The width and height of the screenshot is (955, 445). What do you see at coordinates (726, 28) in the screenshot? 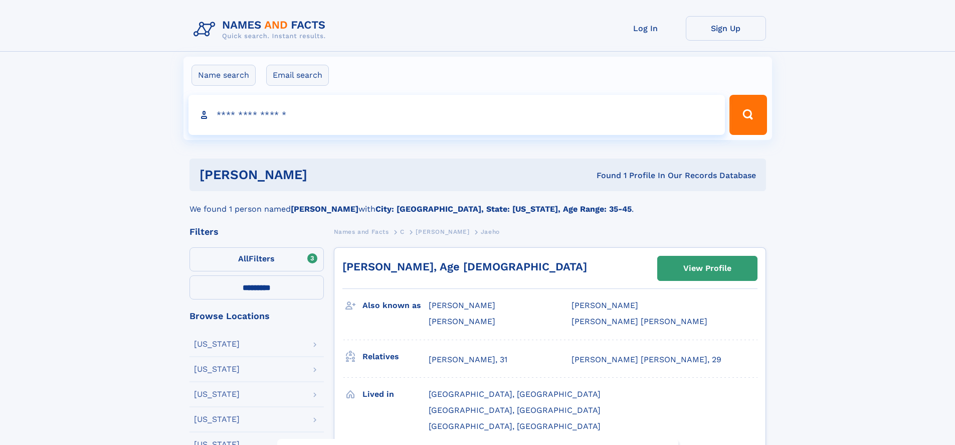
I see `a: Sign Up` at bounding box center [726, 28].